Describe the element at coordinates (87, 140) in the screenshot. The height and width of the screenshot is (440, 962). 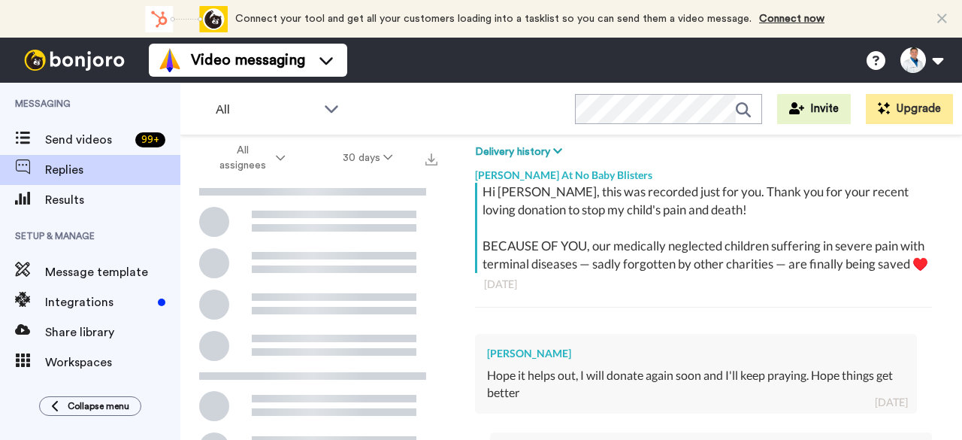
I see `span: Send videos` at that location.